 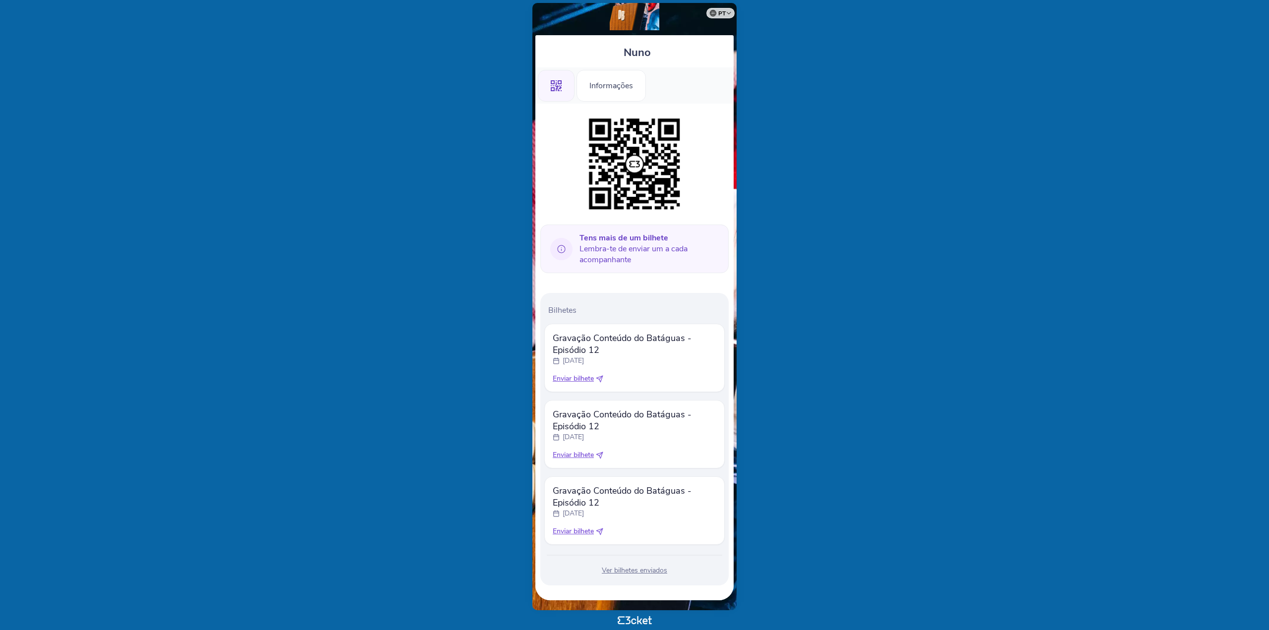 I want to click on span: Lembra-te de enviar um a cada acompanhante, so click(x=650, y=249).